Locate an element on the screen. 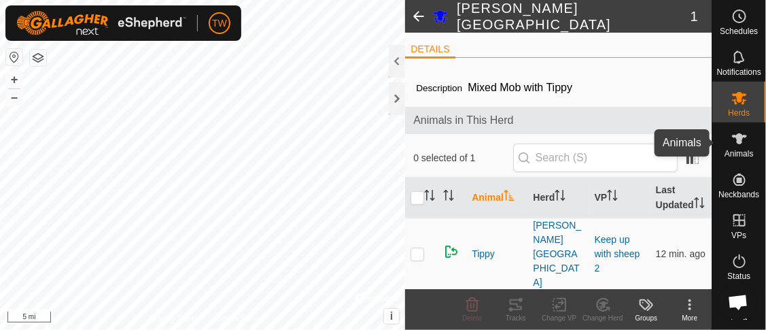 This screenshot has width=766, height=330. span: Delete is located at coordinates (472, 317).